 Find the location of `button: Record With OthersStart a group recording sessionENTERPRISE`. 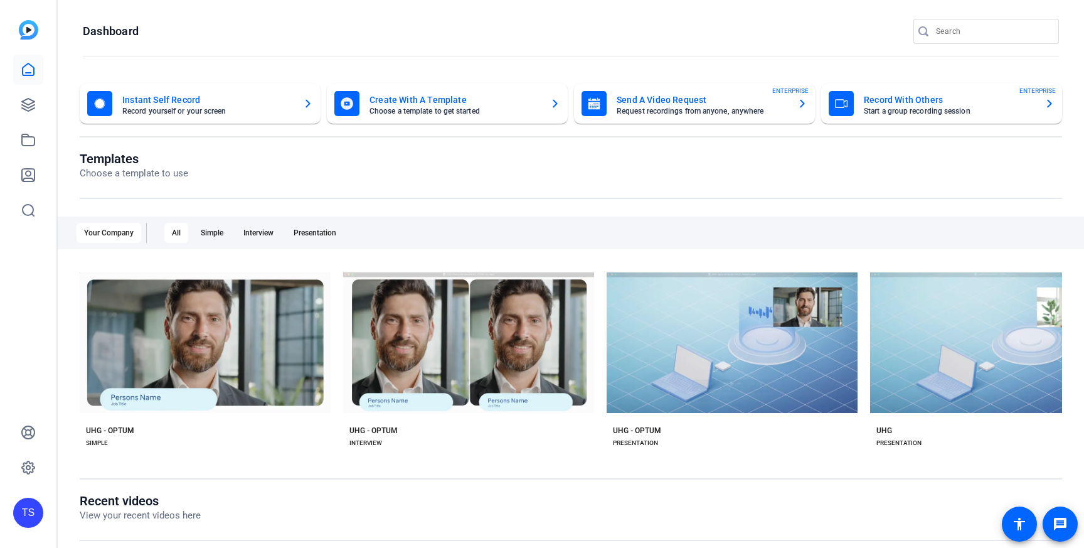

button: Record With OthersStart a group recording sessionENTERPRISE is located at coordinates (942, 104).